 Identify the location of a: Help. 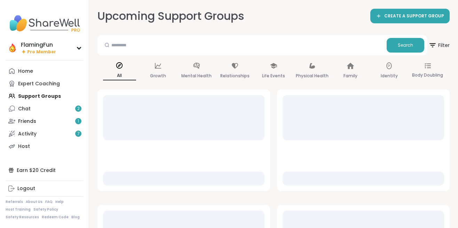
(60, 202).